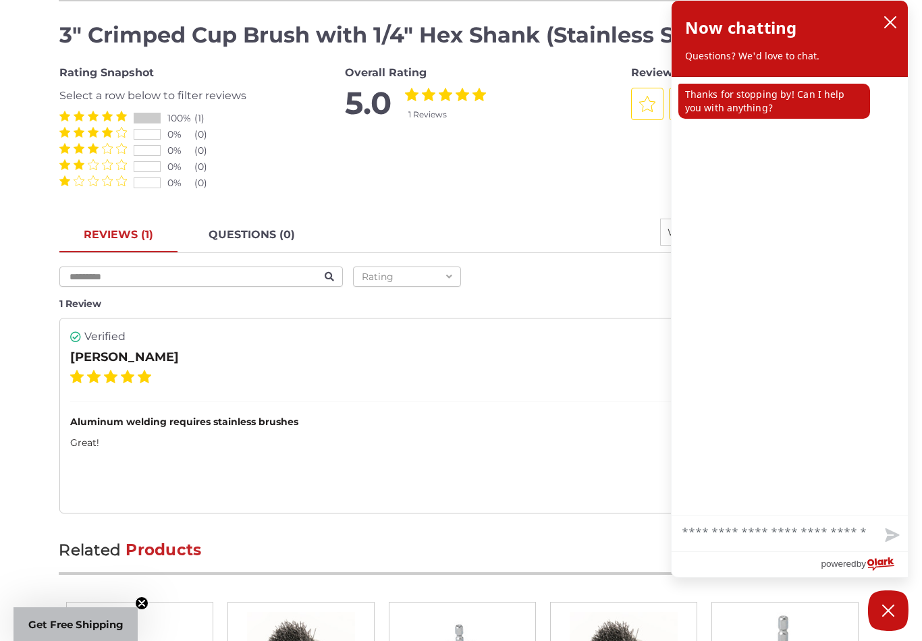 Image resolution: width=922 pixels, height=641 pixels. I want to click on span: 1 Reviews, so click(427, 114).